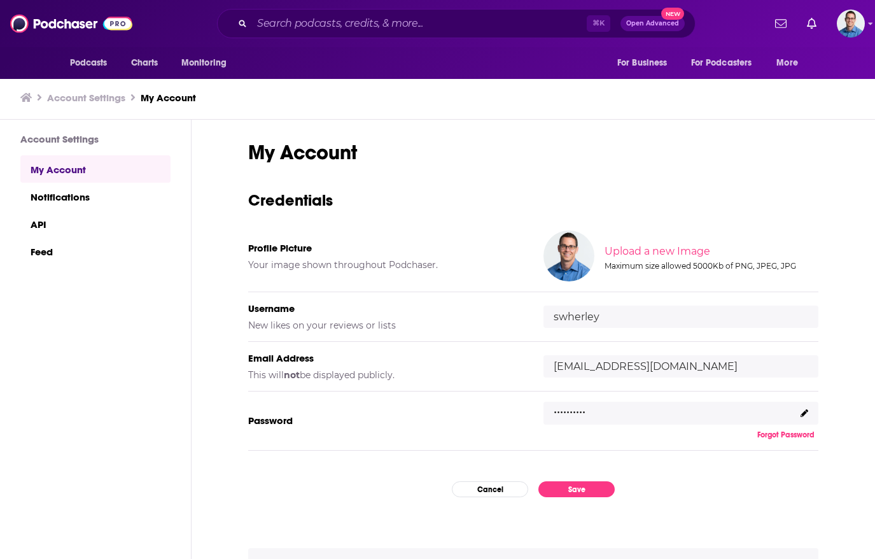 This screenshot has height=559, width=875. What do you see at coordinates (145, 63) in the screenshot?
I see `a: Charts` at bounding box center [145, 63].